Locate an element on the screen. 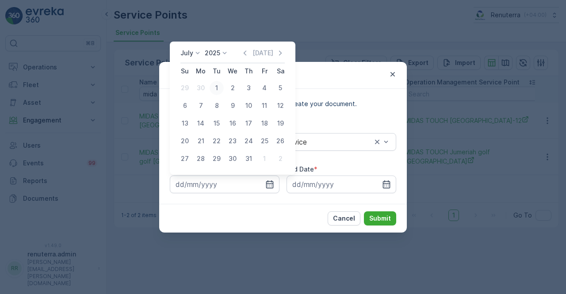  div: 3 is located at coordinates (248, 88).